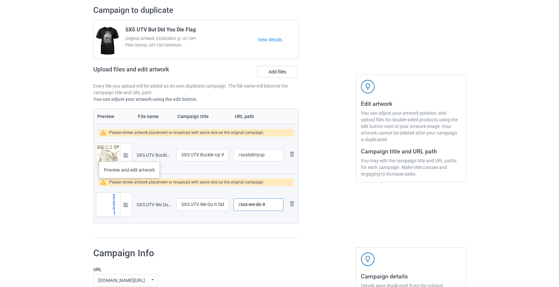 The height and width of the screenshot is (287, 559). Describe the element at coordinates (192, 253) in the screenshot. I see `h1: Campaign Info` at that location.